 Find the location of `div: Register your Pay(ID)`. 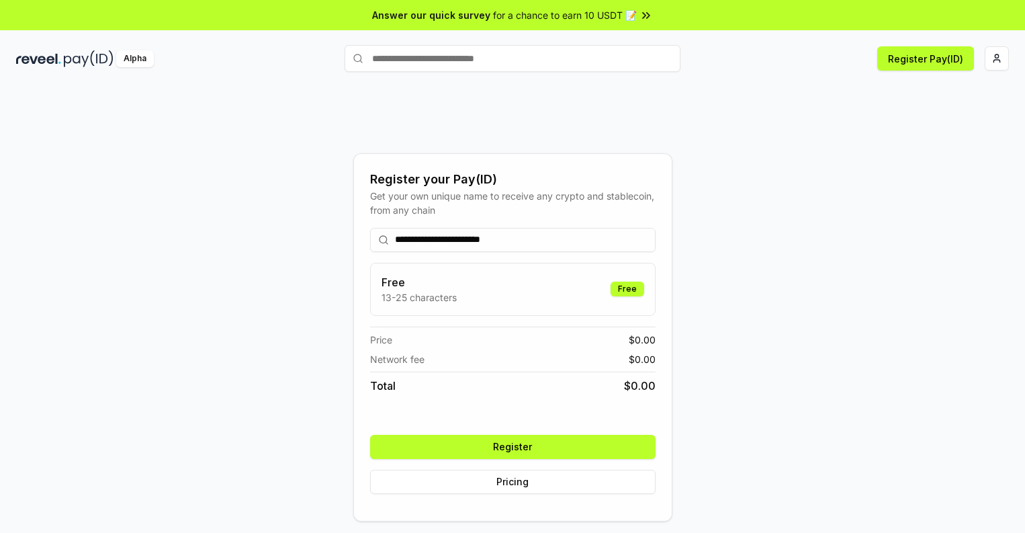

div: Register your Pay(ID) is located at coordinates (512, 179).